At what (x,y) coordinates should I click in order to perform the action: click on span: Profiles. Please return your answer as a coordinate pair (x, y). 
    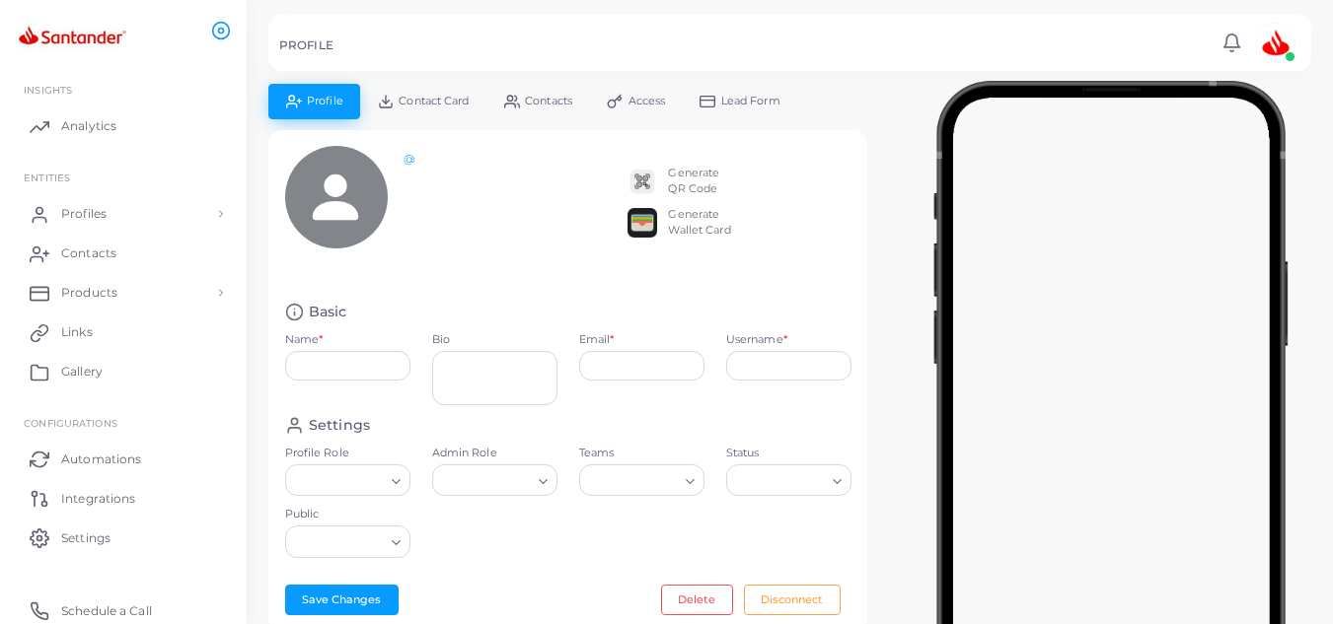
    Looking at the image, I should click on (84, 214).